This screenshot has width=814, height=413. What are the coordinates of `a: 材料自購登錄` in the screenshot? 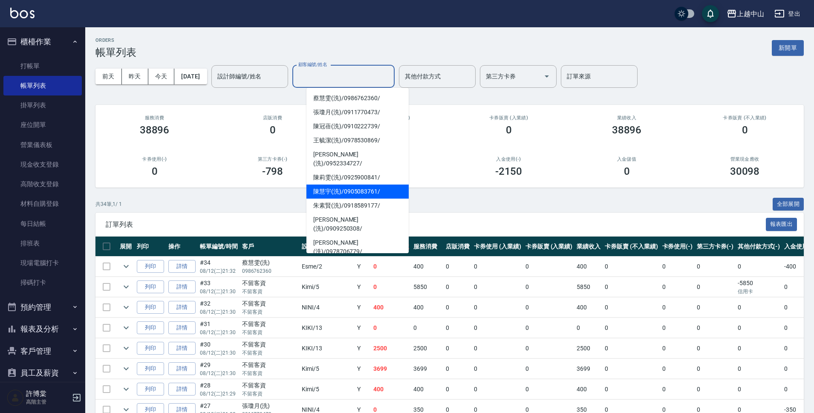 It's located at (43, 204).